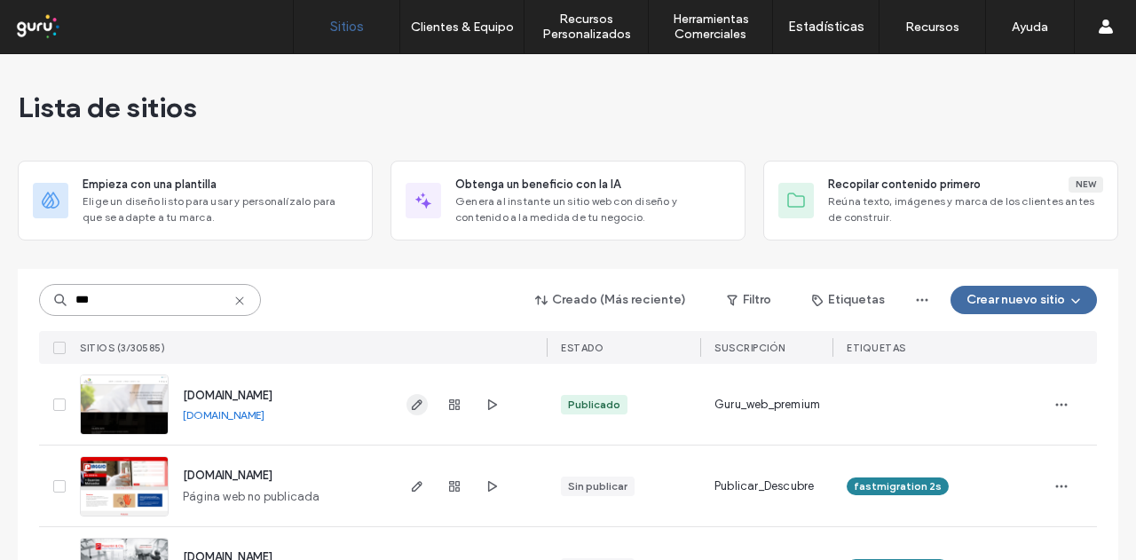  Describe the element at coordinates (538, 185) in the screenshot. I see `span: Obtenga un beneficio con la IA` at that location.